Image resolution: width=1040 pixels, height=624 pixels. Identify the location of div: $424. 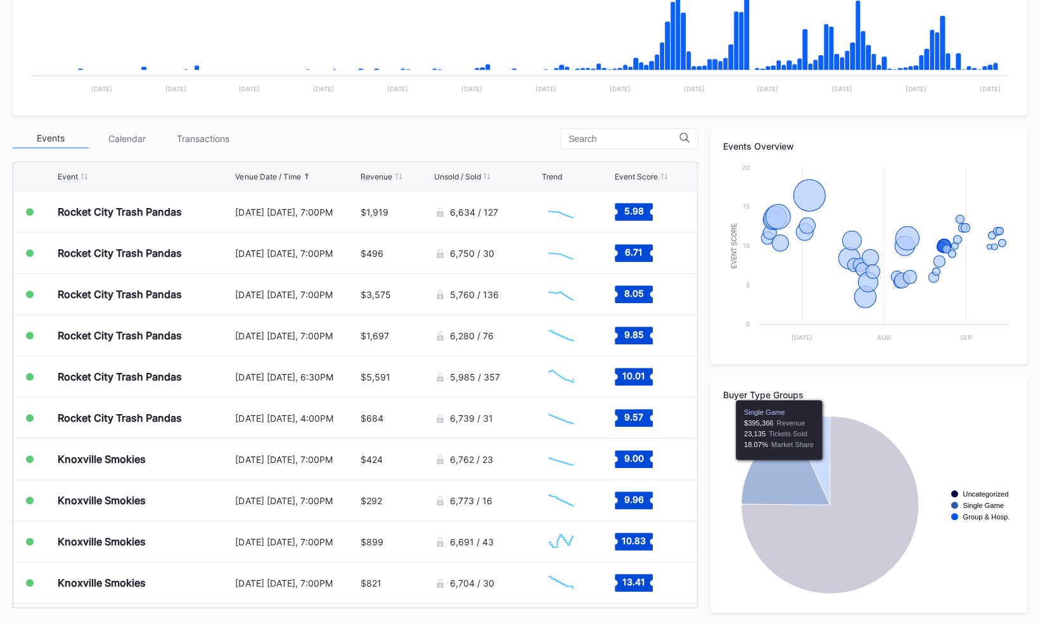
(371, 459).